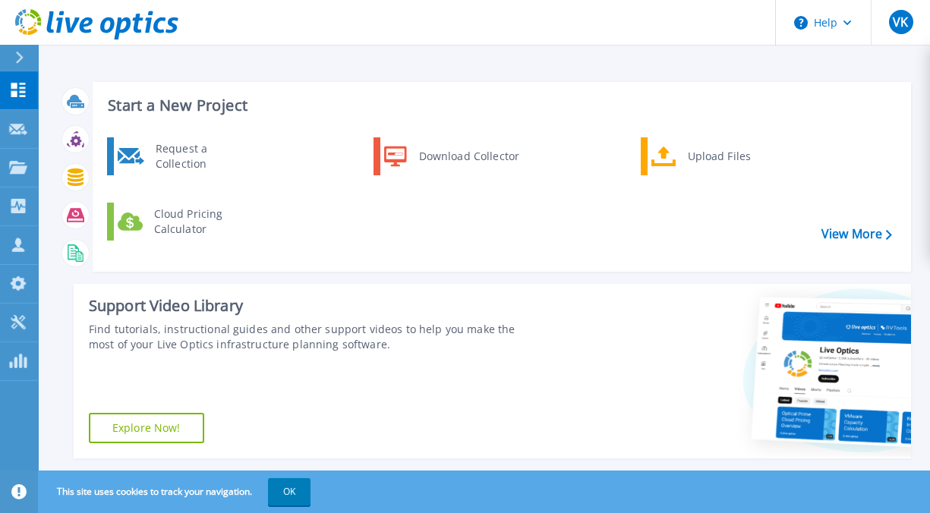 The width and height of the screenshot is (930, 513). Describe the element at coordinates (500, 106) in the screenshot. I see `h3: Start a New Project` at that location.